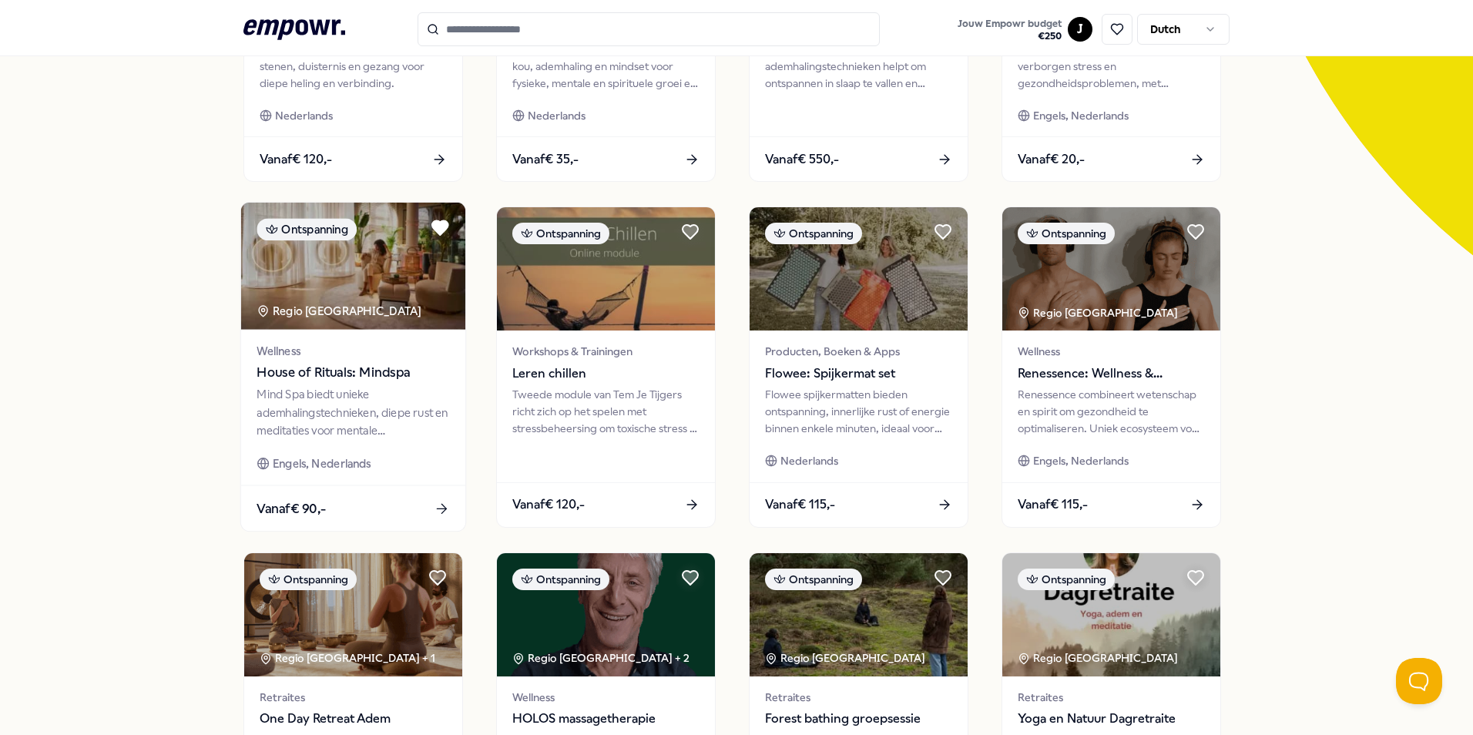  What do you see at coordinates (1009, 30) in the screenshot?
I see `button: Jouw Empowr budget€250` at bounding box center [1009, 30].